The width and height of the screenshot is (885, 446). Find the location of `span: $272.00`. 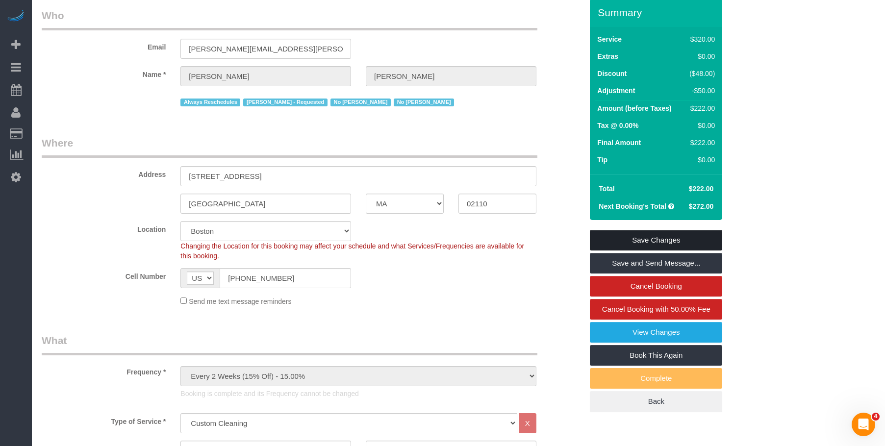

span: $272.00 is located at coordinates (702, 207).